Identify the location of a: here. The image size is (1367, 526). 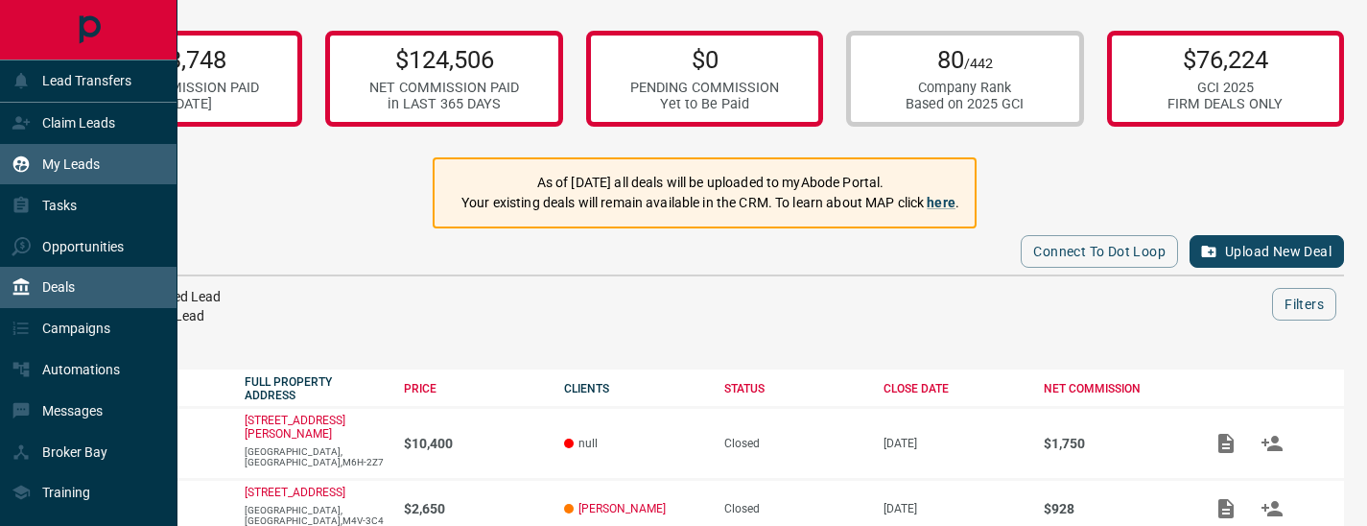
(941, 202).